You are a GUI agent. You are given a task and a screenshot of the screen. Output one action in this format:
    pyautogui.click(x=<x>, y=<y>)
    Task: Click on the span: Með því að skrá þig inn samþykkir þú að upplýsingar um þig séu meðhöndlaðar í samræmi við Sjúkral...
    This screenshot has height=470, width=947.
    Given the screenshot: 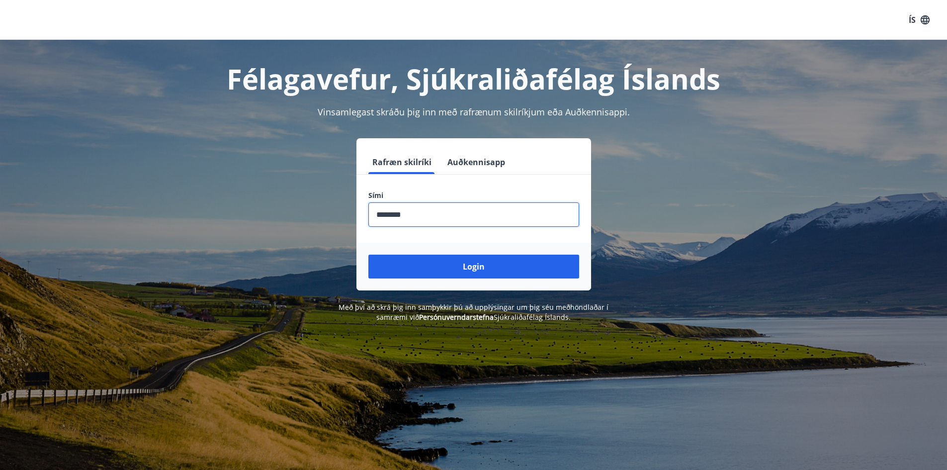 What is the action you would take?
    pyautogui.click(x=473, y=312)
    